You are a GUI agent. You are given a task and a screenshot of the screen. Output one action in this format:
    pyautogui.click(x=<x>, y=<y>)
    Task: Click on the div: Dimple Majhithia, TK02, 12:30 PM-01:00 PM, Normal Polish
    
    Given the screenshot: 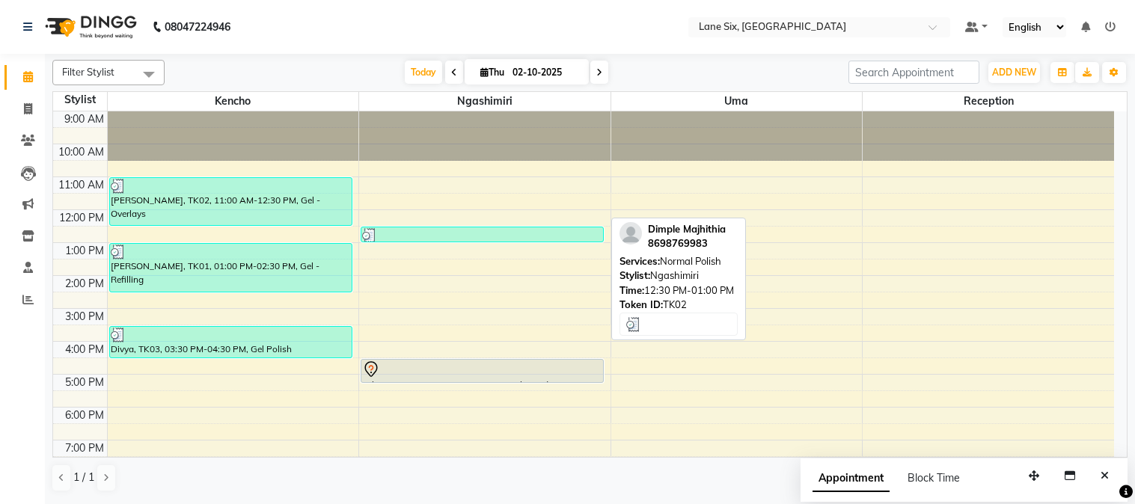 What is the action you would take?
    pyautogui.click(x=482, y=234)
    